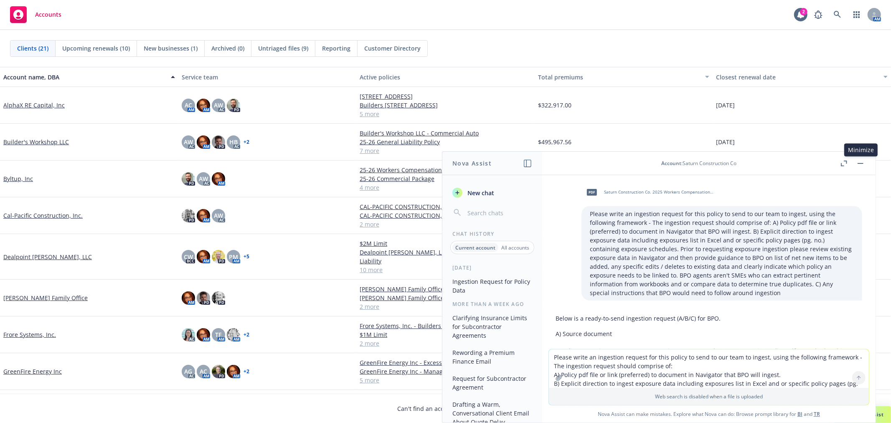 Image resolution: width=891 pixels, height=423 pixels. Describe the element at coordinates (445, 326) in the screenshot. I see `a: Frore Systems, Inc. - Builders Risk / Course of Construction` at that location.